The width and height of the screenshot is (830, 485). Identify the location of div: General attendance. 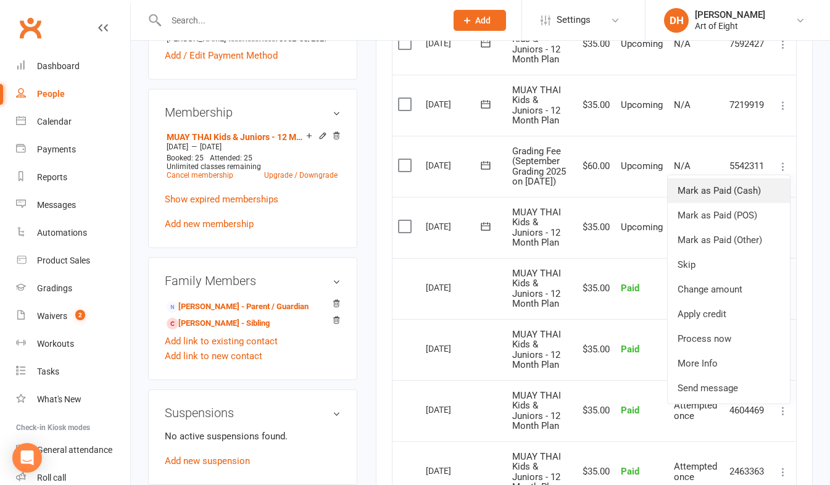
(75, 450).